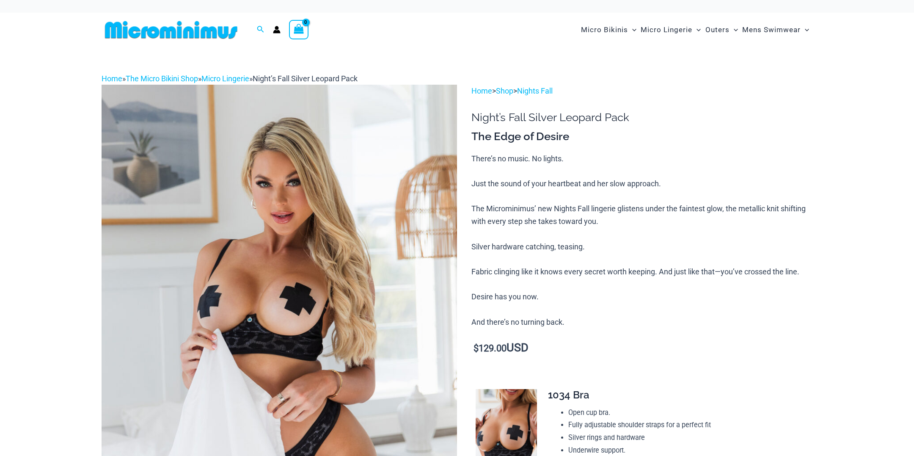 This screenshot has height=456, width=914. I want to click on img: MM SHOP LOGO FLAT, so click(171, 30).